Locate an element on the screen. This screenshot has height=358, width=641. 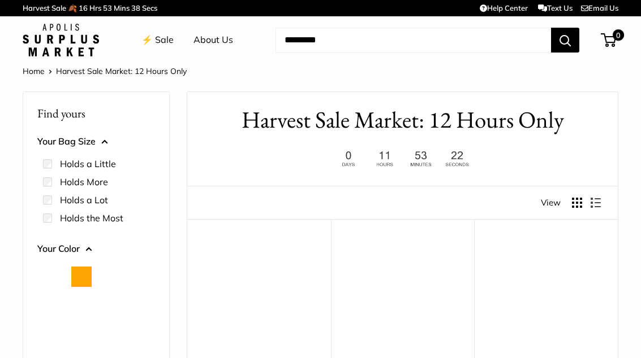
button: Chenille Window Brick is located at coordinates (145, 306).